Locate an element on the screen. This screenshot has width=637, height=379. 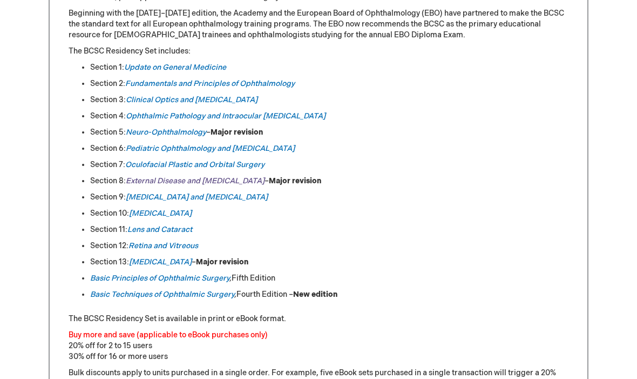
li: Section 5: – is located at coordinates (329, 132).